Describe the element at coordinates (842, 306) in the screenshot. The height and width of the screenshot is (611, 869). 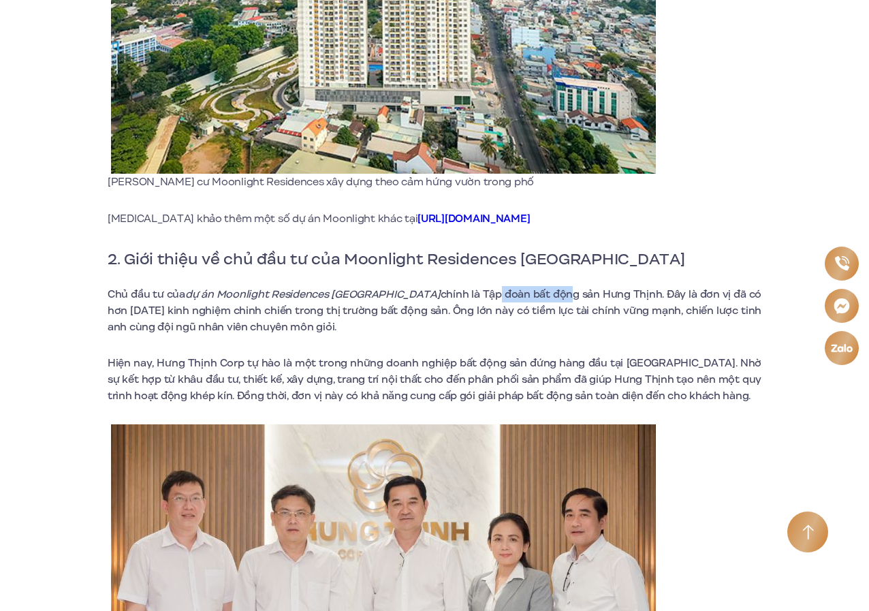
I see `img: Messenger icon` at that location.